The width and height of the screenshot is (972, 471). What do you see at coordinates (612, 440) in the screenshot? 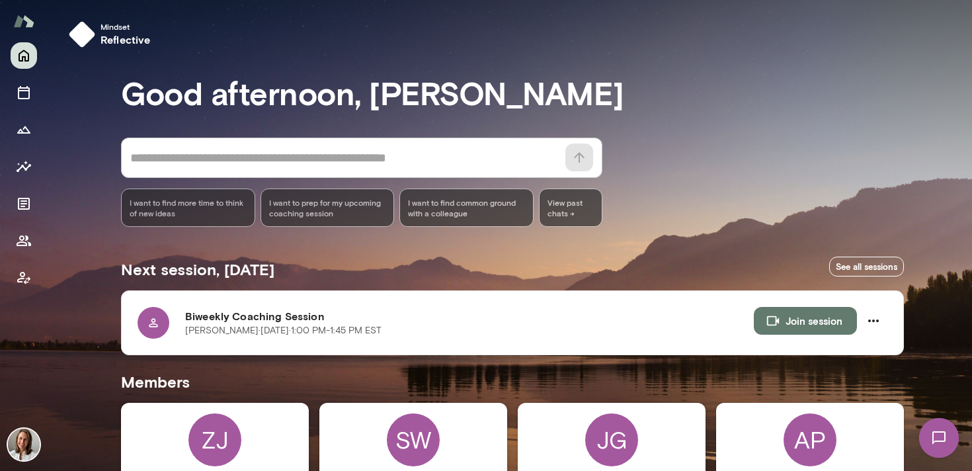
I see `div: JG` at bounding box center [612, 440].